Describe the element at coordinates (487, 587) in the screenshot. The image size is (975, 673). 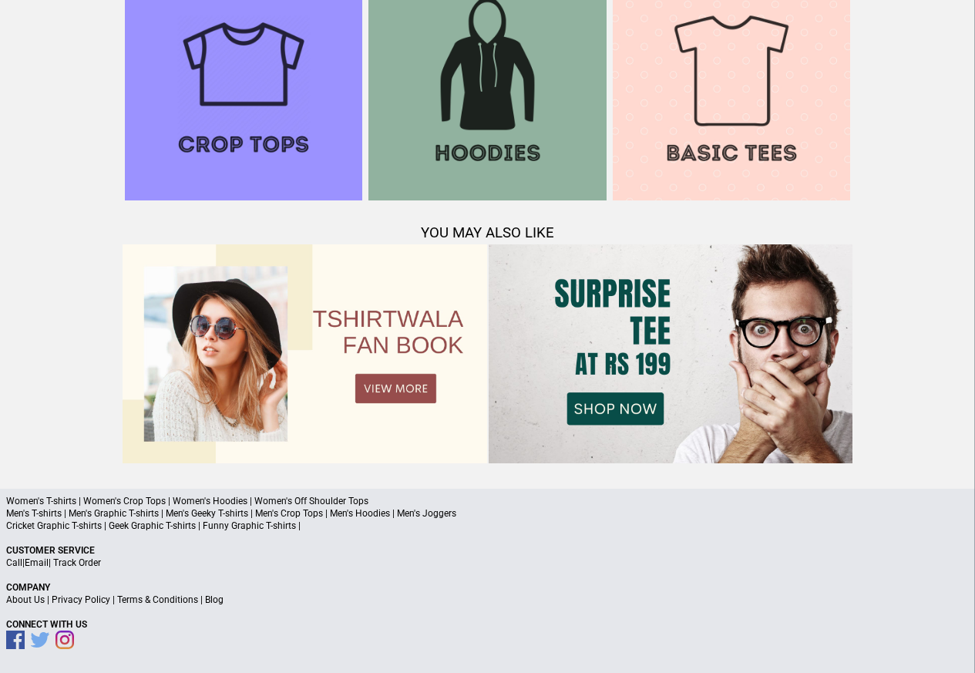
I see `p: Company` at that location.